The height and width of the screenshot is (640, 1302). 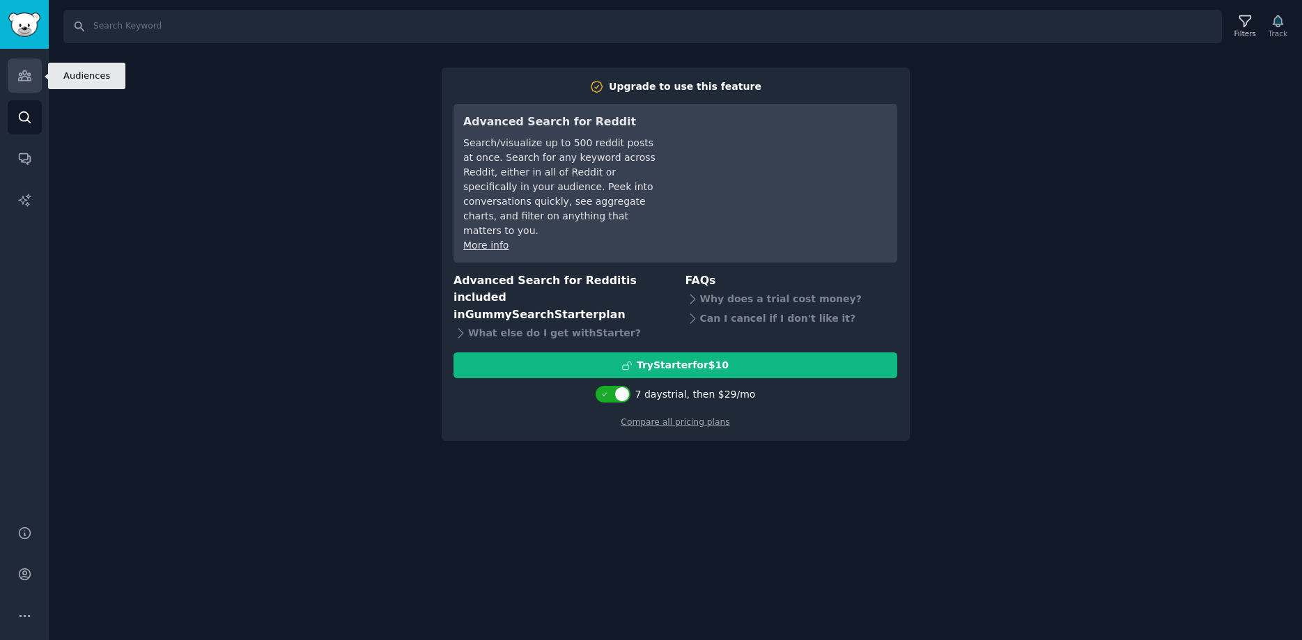 What do you see at coordinates (791, 299) in the screenshot?
I see `div: Why does a trial cost money?` at bounding box center [791, 299].